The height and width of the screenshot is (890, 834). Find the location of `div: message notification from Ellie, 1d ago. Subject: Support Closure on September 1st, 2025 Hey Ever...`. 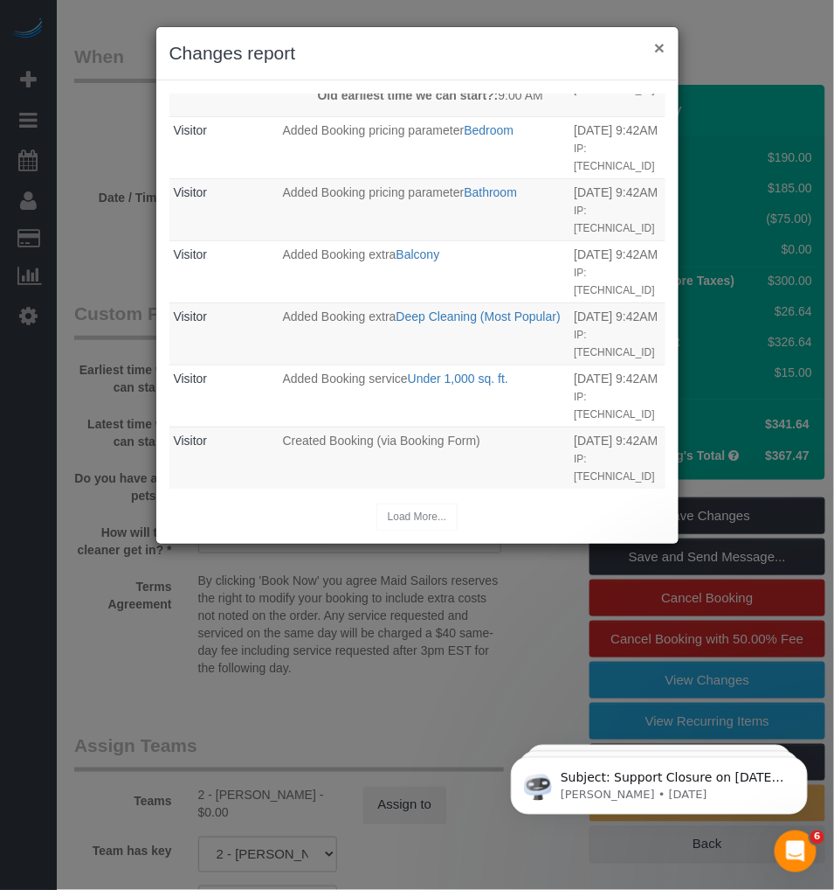

div: message notification from Ellie, 1d ago. Subject: Support Closure on September 1st, 2025 Hey Ever... is located at coordinates (175, 66).